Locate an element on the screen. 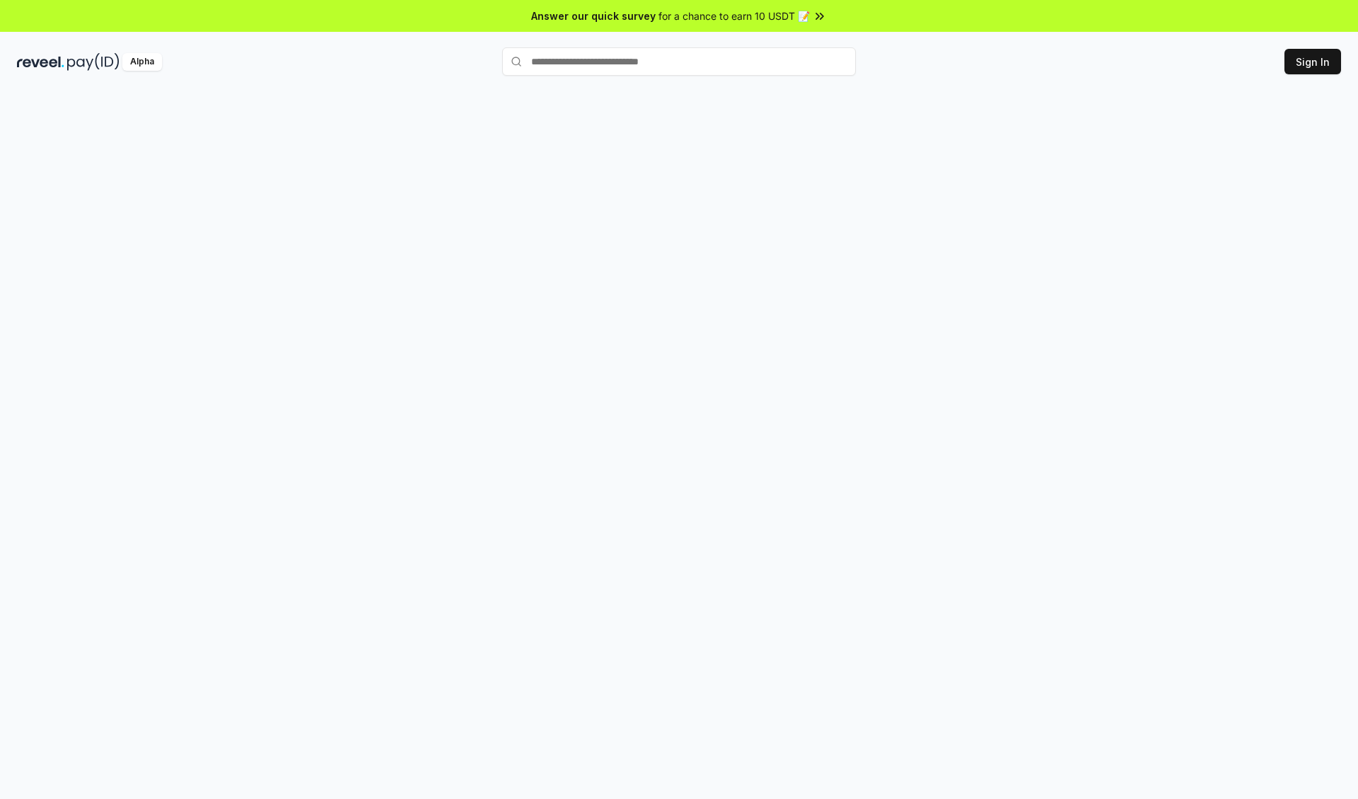 Image resolution: width=1358 pixels, height=799 pixels. img: reveel_dark is located at coordinates (40, 62).